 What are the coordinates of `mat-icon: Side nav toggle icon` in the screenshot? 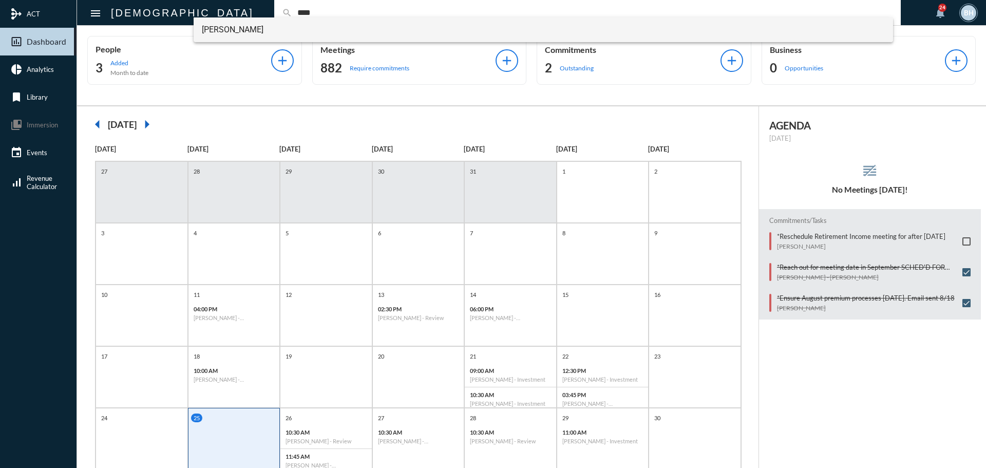 It's located at (96, 13).